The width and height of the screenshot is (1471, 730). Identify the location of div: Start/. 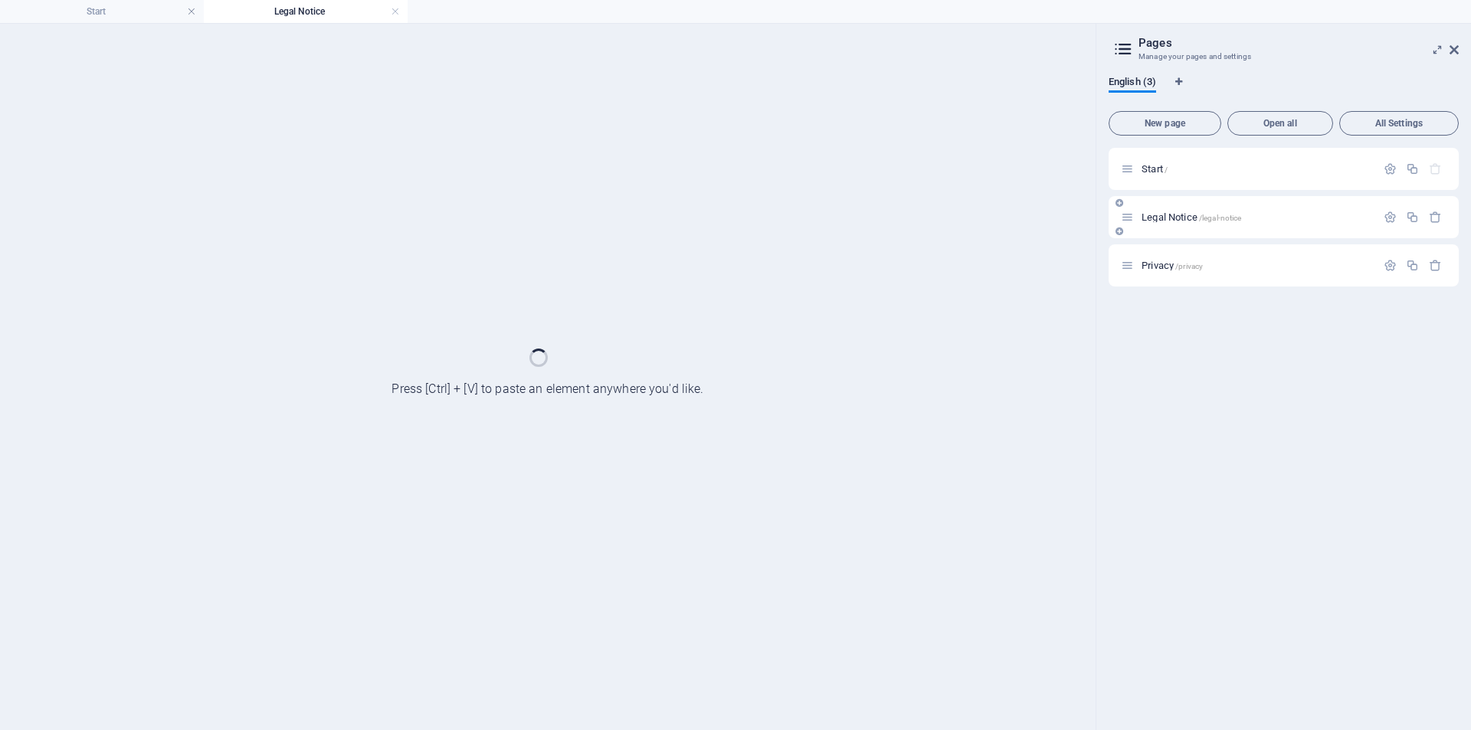
(1256, 169).